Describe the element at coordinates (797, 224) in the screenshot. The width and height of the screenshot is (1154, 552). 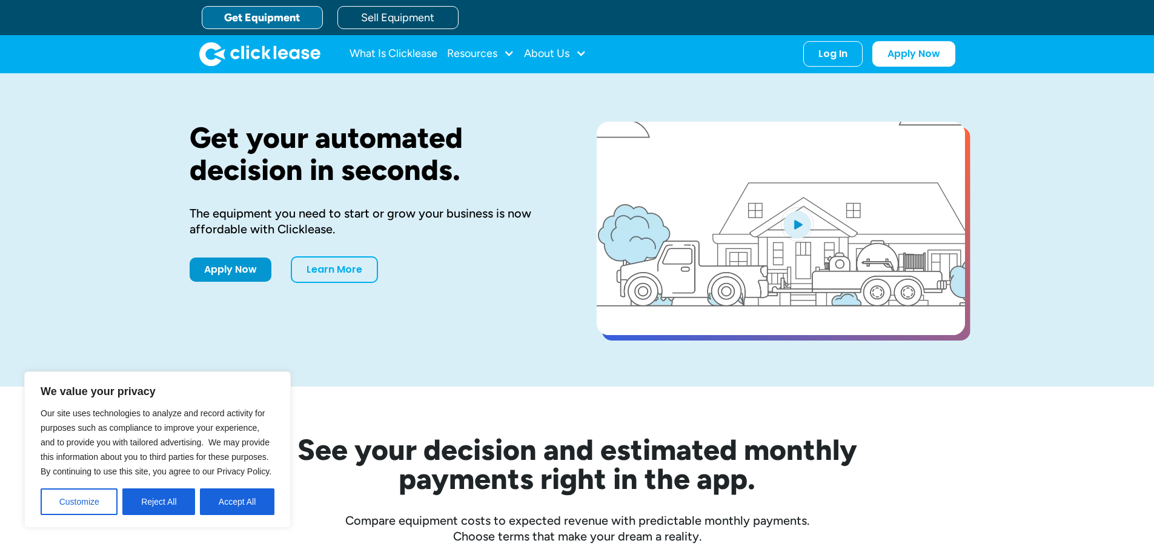
I see `img: Blue play button logo on a light blue circular background` at that location.